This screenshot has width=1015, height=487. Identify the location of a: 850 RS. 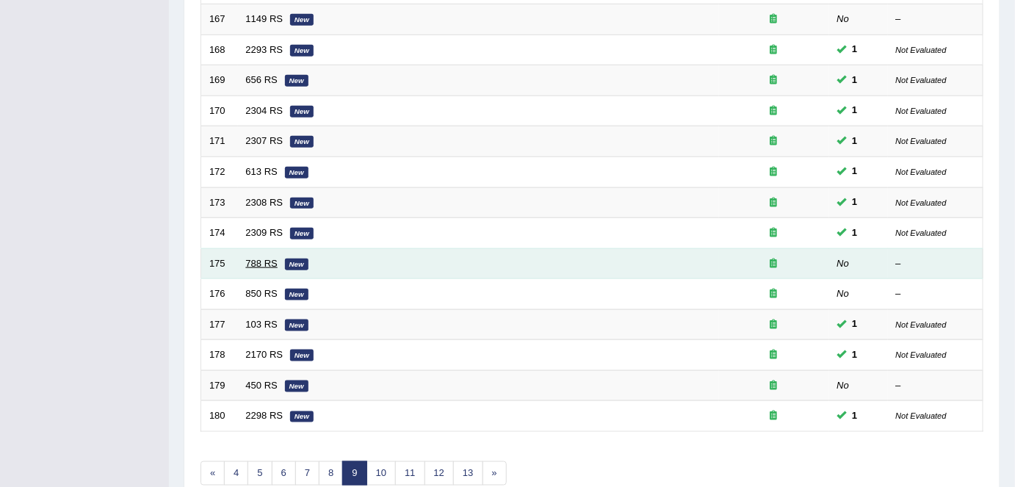
(261, 293).